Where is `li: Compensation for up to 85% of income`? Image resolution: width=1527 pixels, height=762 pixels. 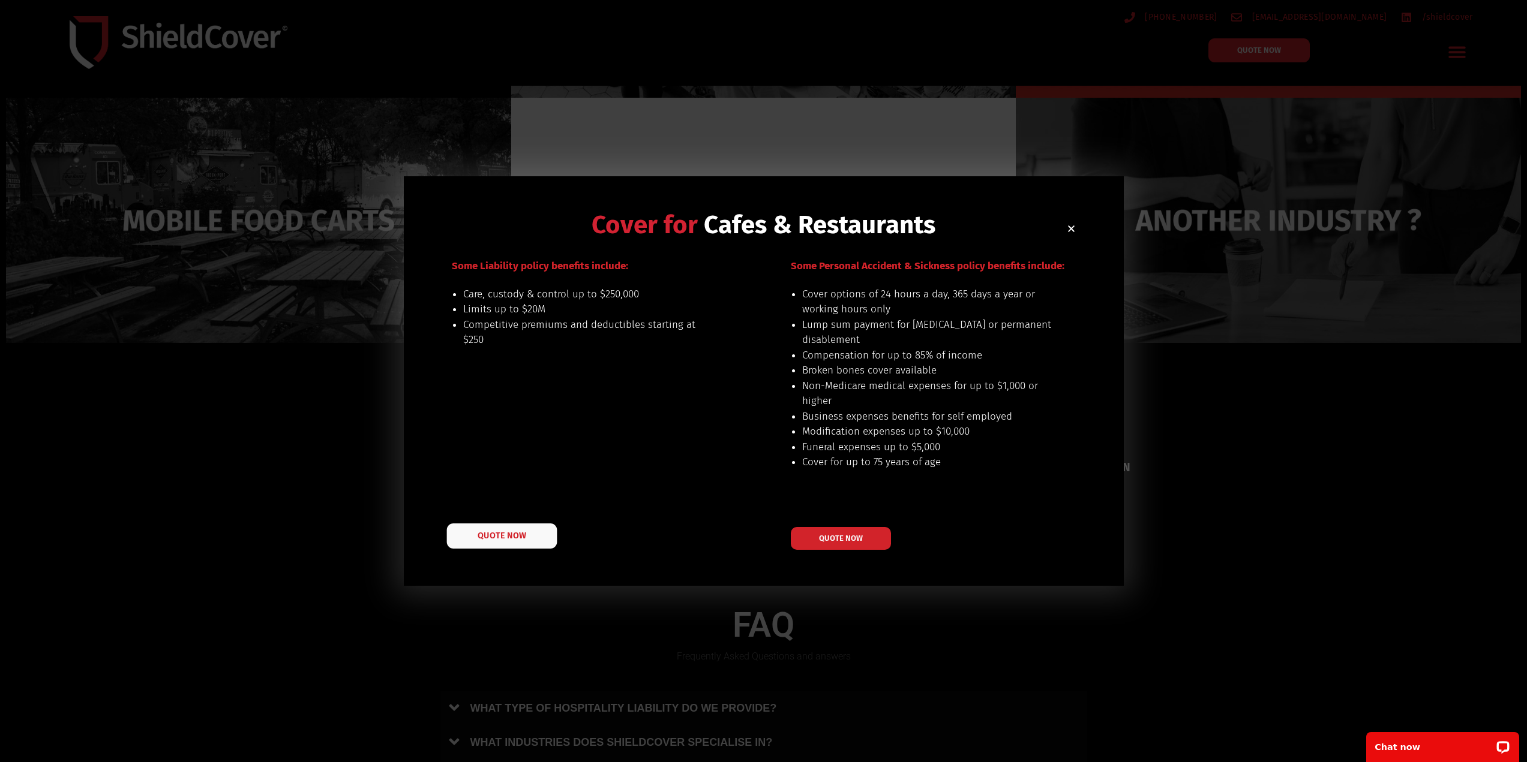
li: Compensation for up to 85% of income is located at coordinates (927, 356).